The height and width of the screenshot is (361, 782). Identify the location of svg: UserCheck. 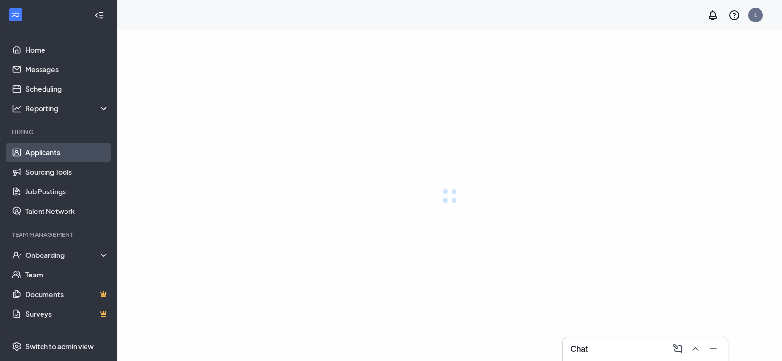
(17, 255).